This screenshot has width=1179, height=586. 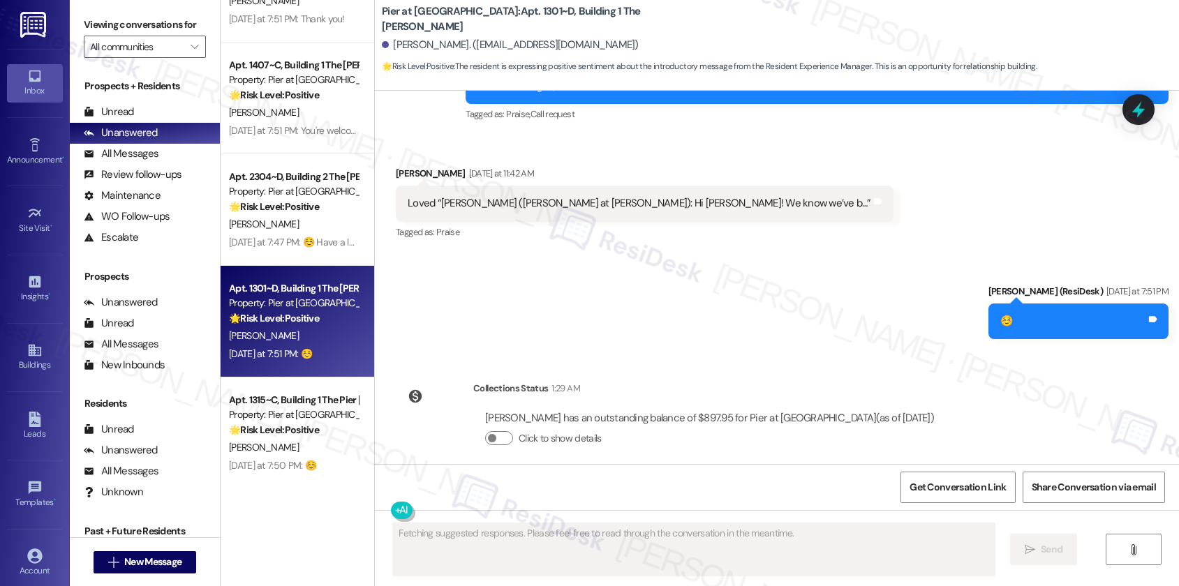 I want to click on div: Collections Status, so click(x=510, y=388).